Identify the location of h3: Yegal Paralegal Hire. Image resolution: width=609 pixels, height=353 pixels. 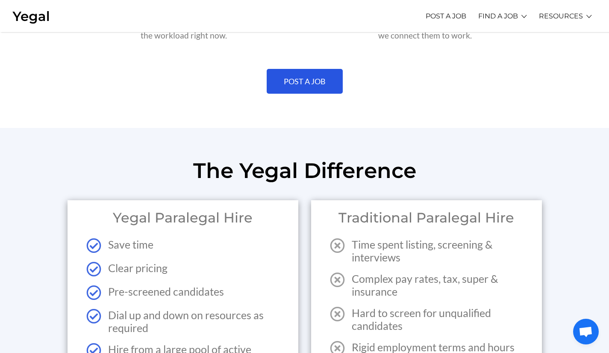
(183, 218).